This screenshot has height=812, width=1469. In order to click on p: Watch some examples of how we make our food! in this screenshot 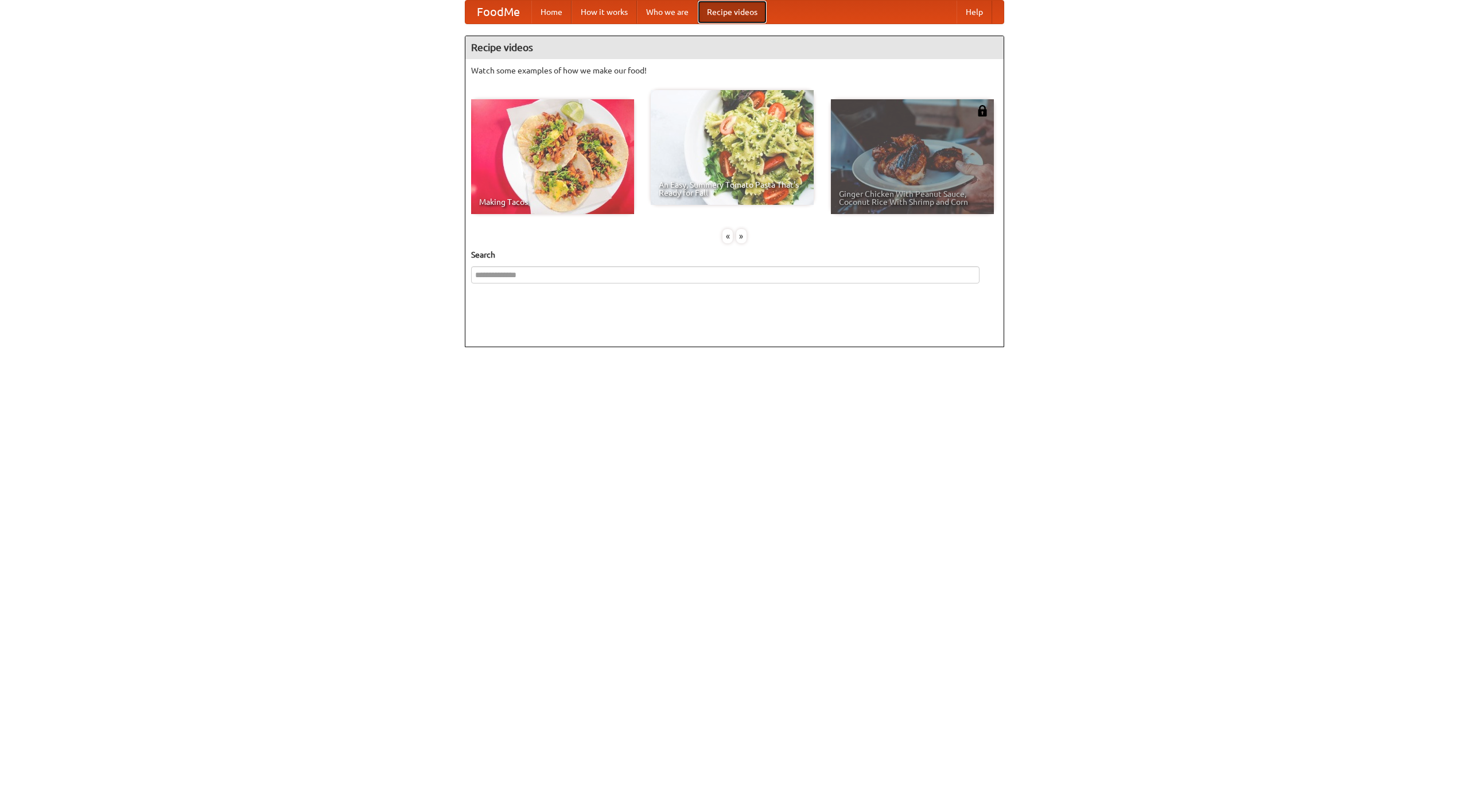, I will do `click(734, 70)`.